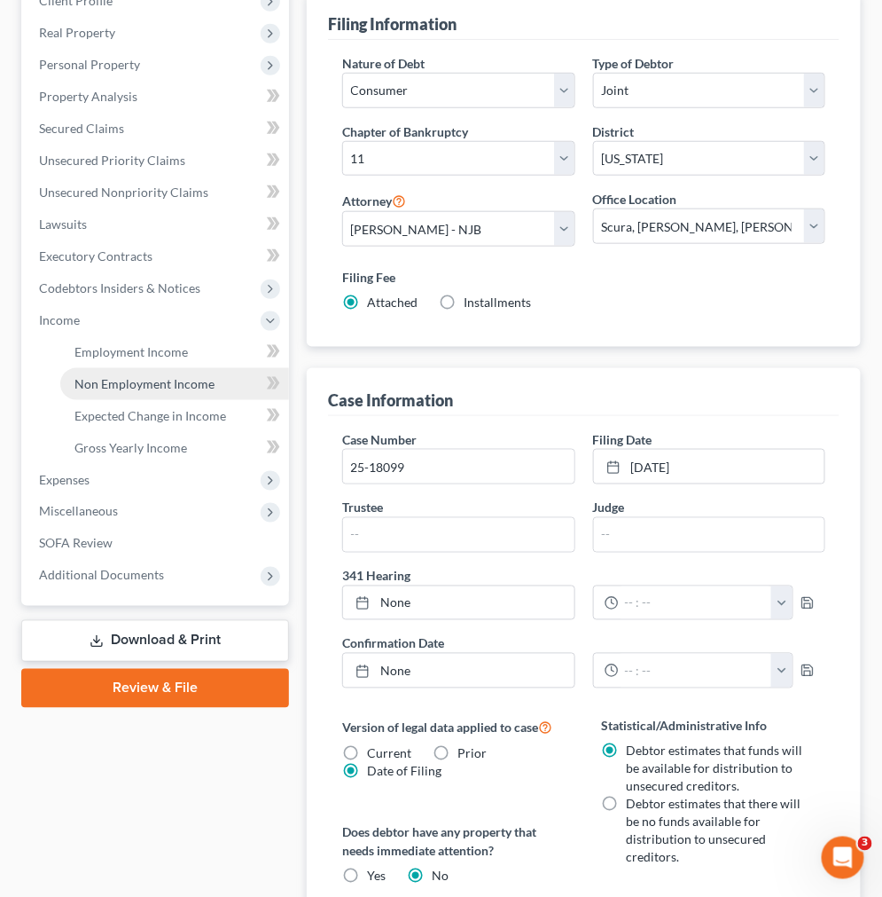 This screenshot has width=882, height=897. What do you see at coordinates (150, 415) in the screenshot?
I see `span: Expected Change in Income` at bounding box center [150, 415].